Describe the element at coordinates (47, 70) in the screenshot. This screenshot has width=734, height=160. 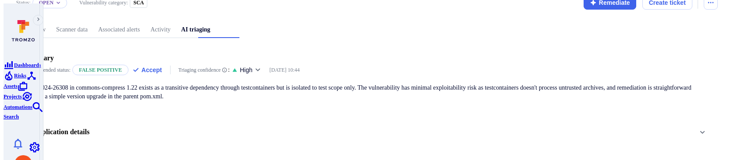
I see `span: Recommended status:` at that location.